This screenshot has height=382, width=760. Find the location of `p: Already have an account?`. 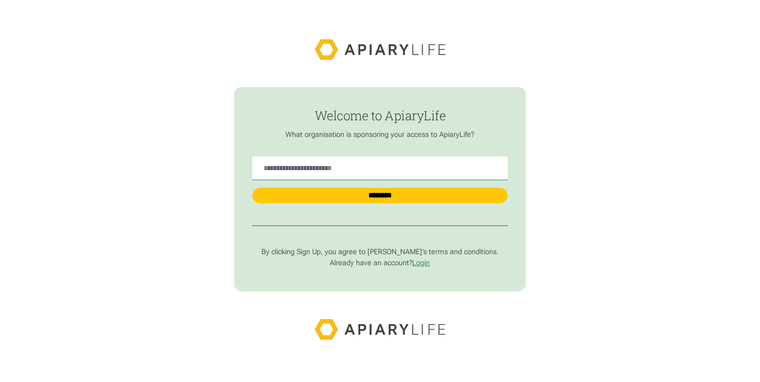

p: Already have an account? is located at coordinates (380, 263).